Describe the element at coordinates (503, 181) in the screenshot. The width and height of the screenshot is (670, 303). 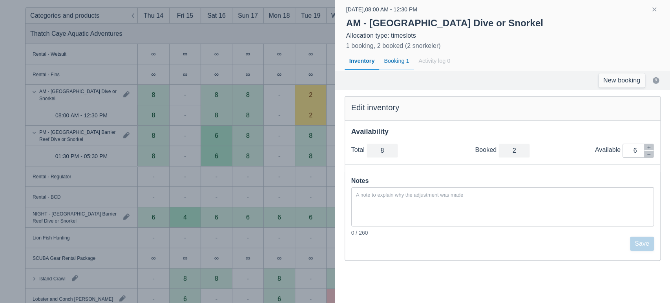
I see `div: Notes` at that location.